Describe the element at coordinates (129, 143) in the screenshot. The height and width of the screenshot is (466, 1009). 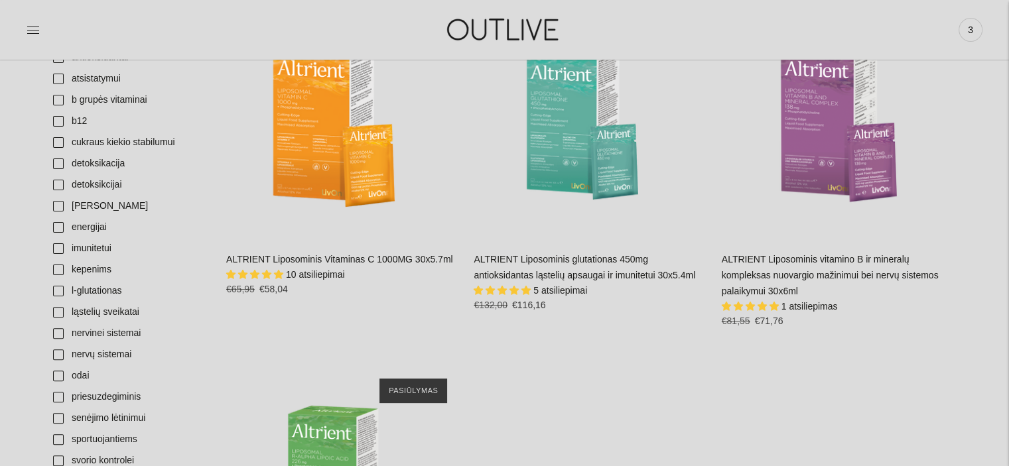
I see `a: cukraus kiekio stabilumui` at that location.